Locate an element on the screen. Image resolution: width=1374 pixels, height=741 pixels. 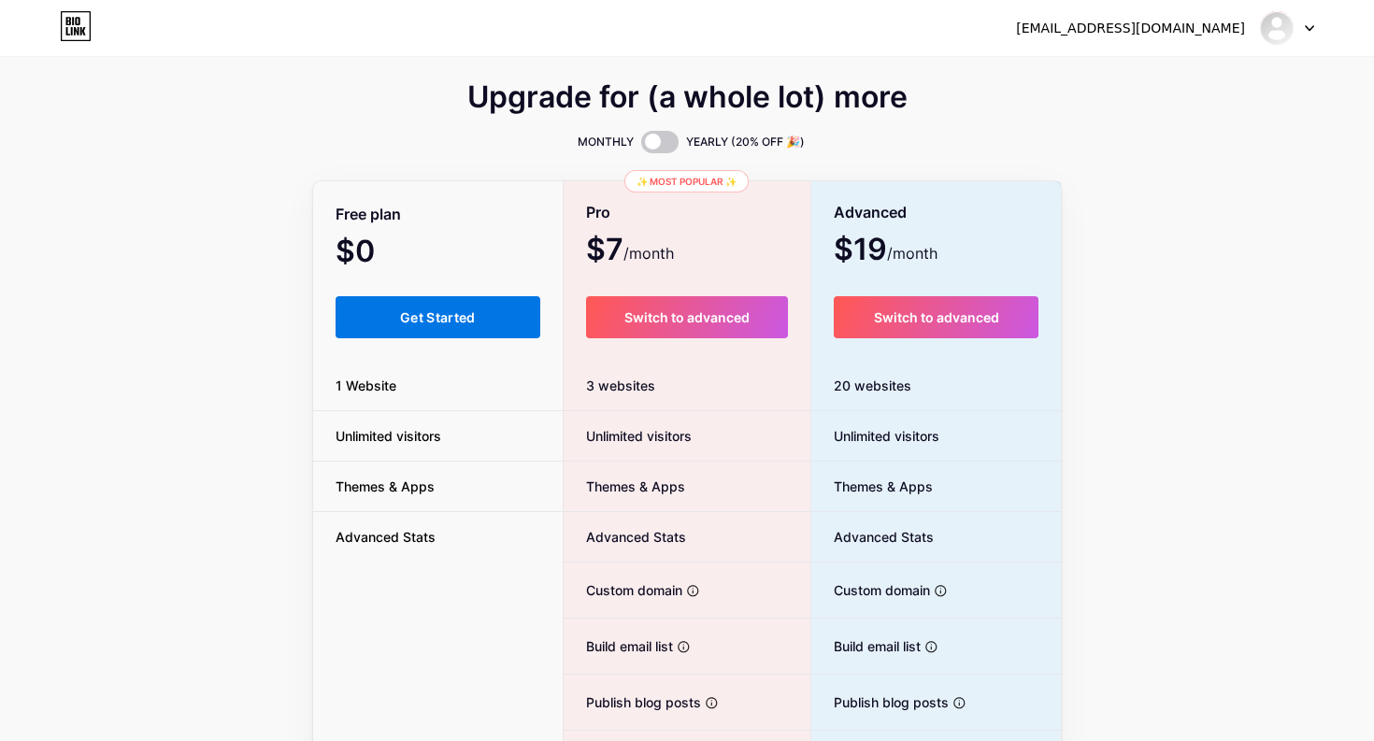
span: $19 is located at coordinates (885, 251).